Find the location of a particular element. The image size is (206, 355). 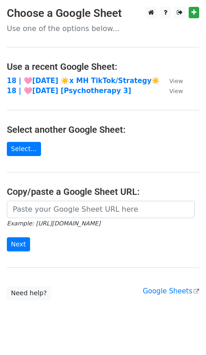

a: Google Sheets is located at coordinates (171, 291).